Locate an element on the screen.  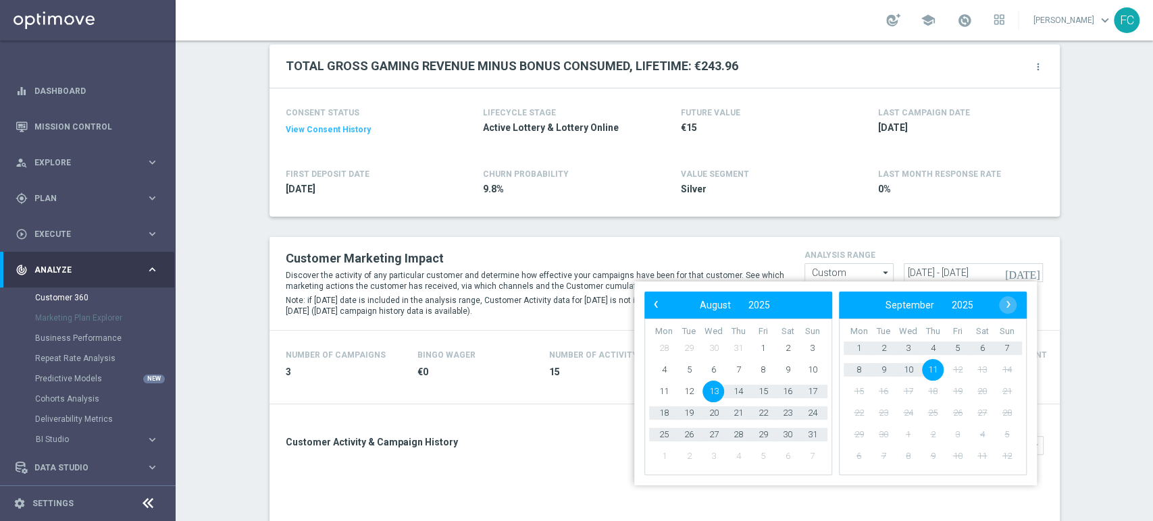
div: person_search Explore keyboard_arrow_right is located at coordinates (87, 163).